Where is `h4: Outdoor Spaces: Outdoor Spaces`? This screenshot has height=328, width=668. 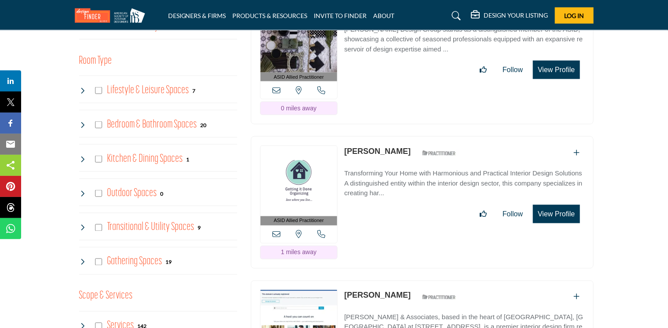
h4: Outdoor Spaces: Outdoor Spaces is located at coordinates (132, 193).